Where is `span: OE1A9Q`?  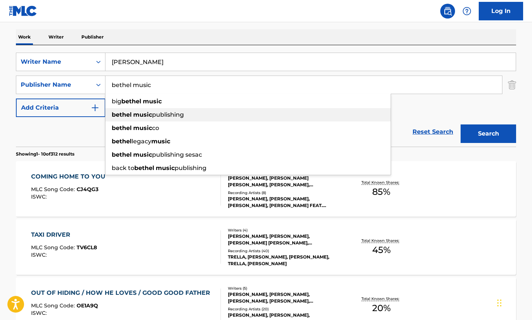
span: OE1A9Q is located at coordinates (87, 305).